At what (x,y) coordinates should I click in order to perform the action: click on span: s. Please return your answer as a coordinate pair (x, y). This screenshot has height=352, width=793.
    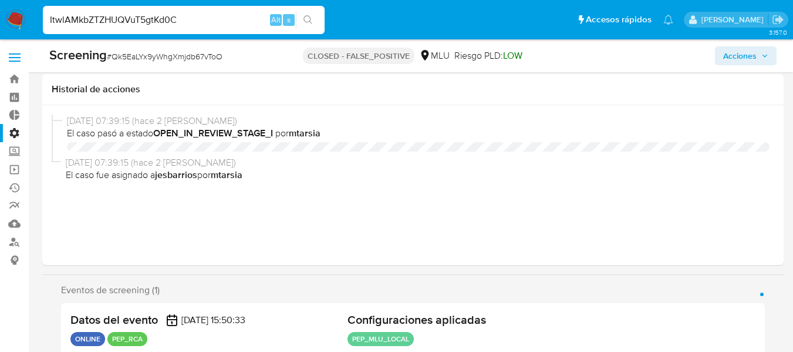
    Looking at the image, I should click on (289, 19).